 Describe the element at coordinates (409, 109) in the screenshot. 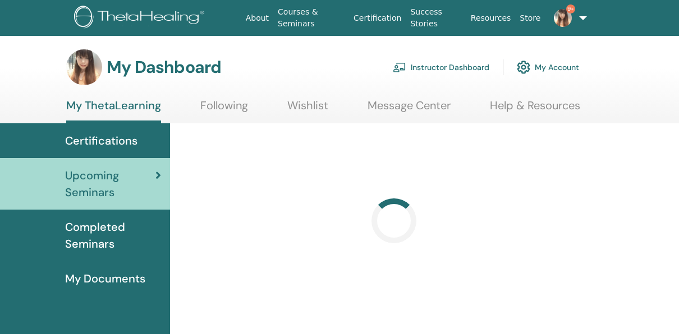

I see `a: Message Center` at that location.